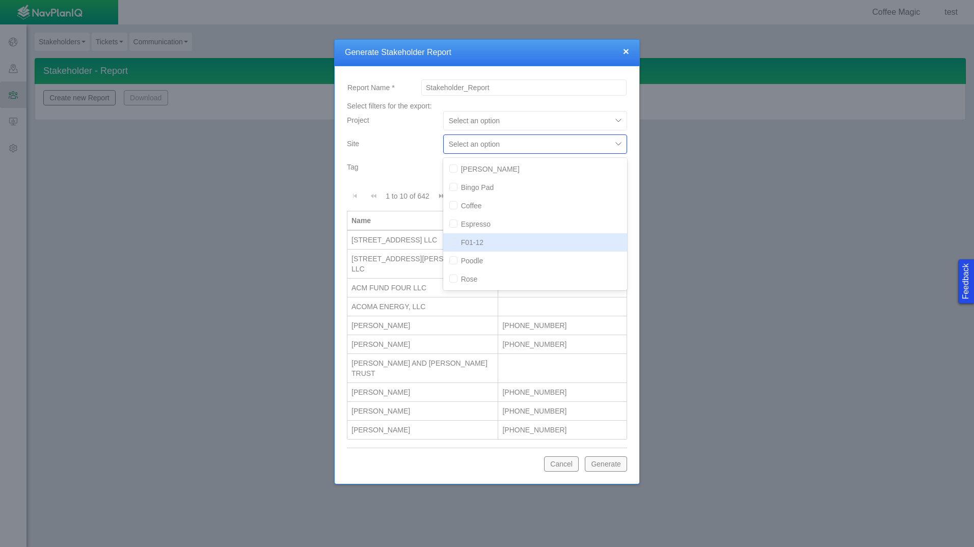 The image size is (974, 547). Describe the element at coordinates (423, 344) in the screenshot. I see `td: Adkins, Aimee` at that location.